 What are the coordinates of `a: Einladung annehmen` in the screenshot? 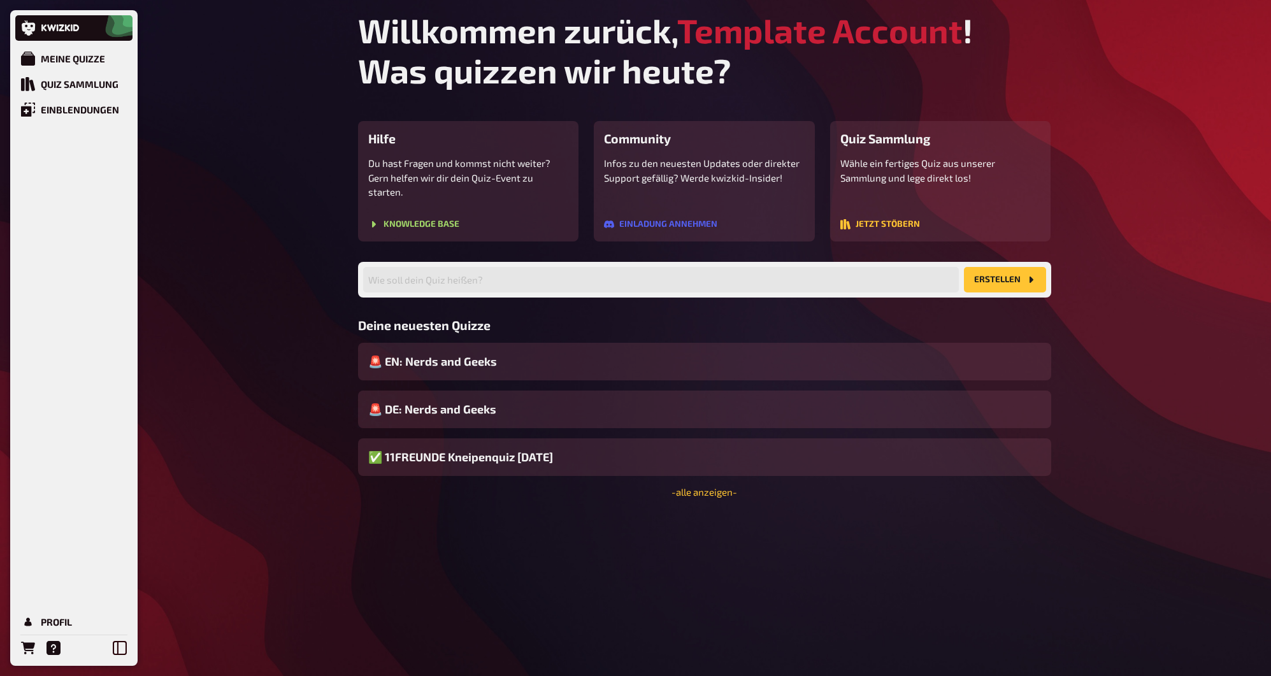 It's located at (661, 226).